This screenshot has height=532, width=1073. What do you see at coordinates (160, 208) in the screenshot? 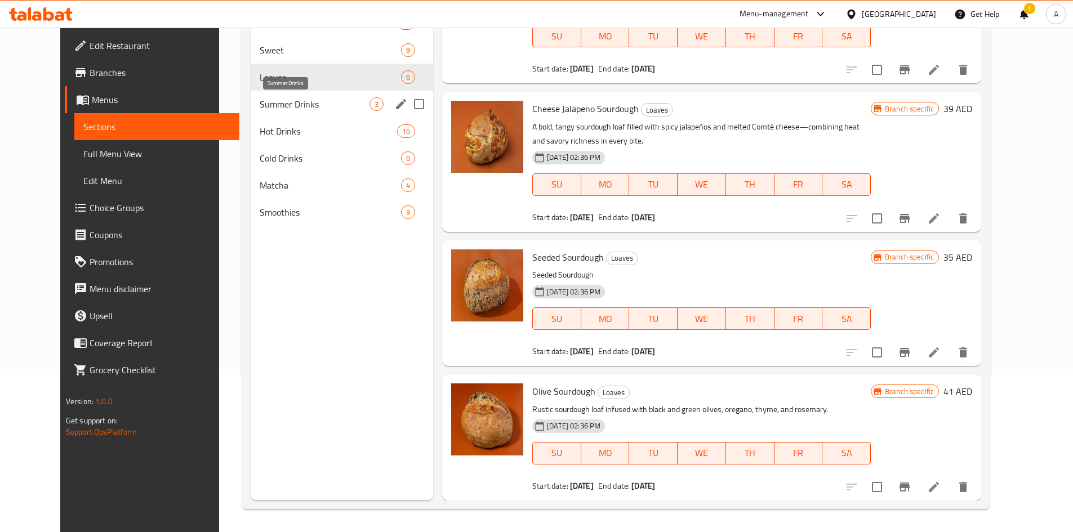
I see `span: Choice Groups` at bounding box center [160, 208].